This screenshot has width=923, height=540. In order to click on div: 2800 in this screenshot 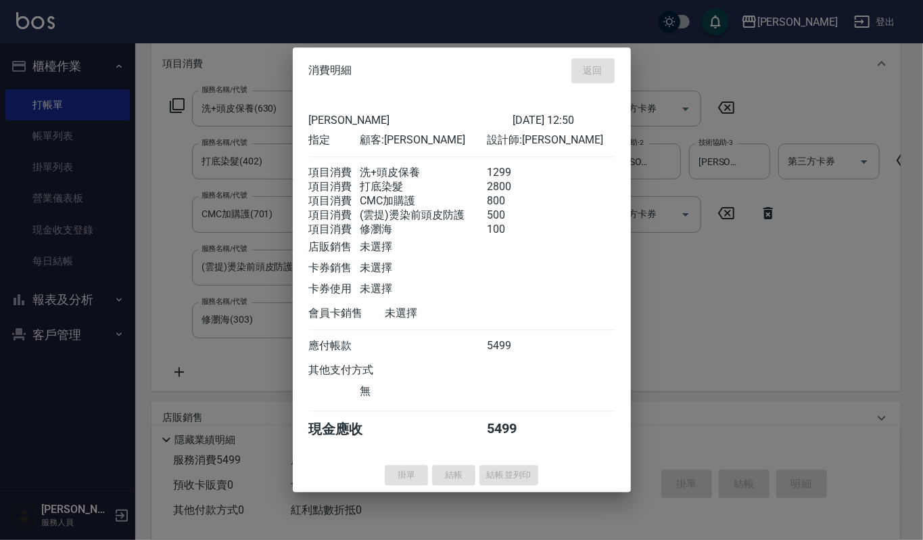, I will do `click(512, 187)`.